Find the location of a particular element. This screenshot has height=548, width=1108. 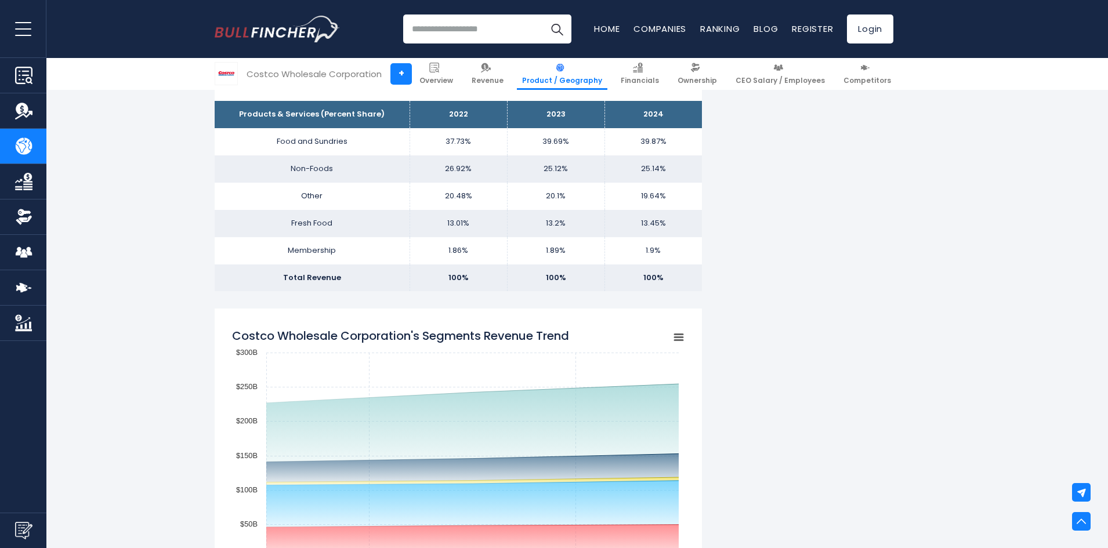

td: 25.12% is located at coordinates (556, 169).